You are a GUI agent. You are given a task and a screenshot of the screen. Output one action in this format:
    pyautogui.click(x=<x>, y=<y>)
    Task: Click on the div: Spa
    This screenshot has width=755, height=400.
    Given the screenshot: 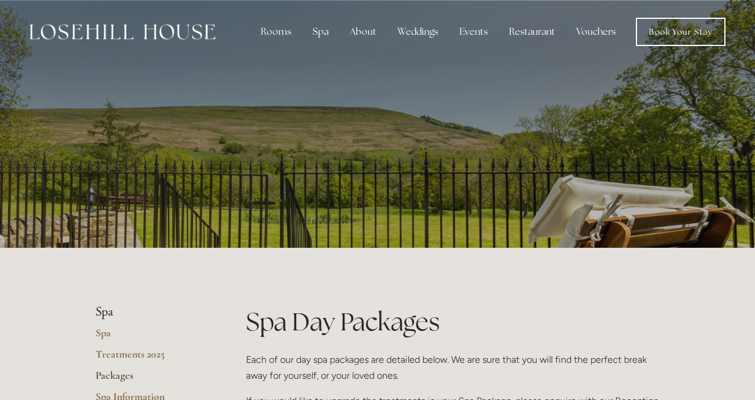 What is the action you would take?
    pyautogui.click(x=320, y=32)
    